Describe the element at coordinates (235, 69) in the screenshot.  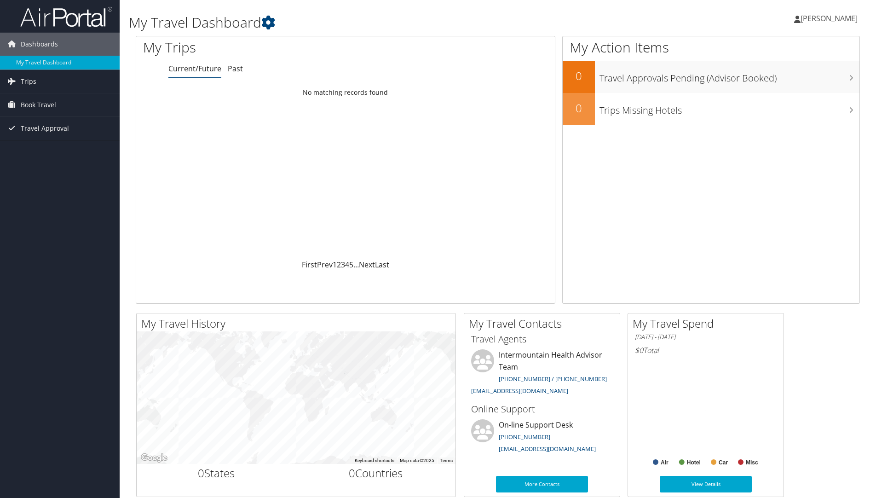
I see `a: Past` at that location.